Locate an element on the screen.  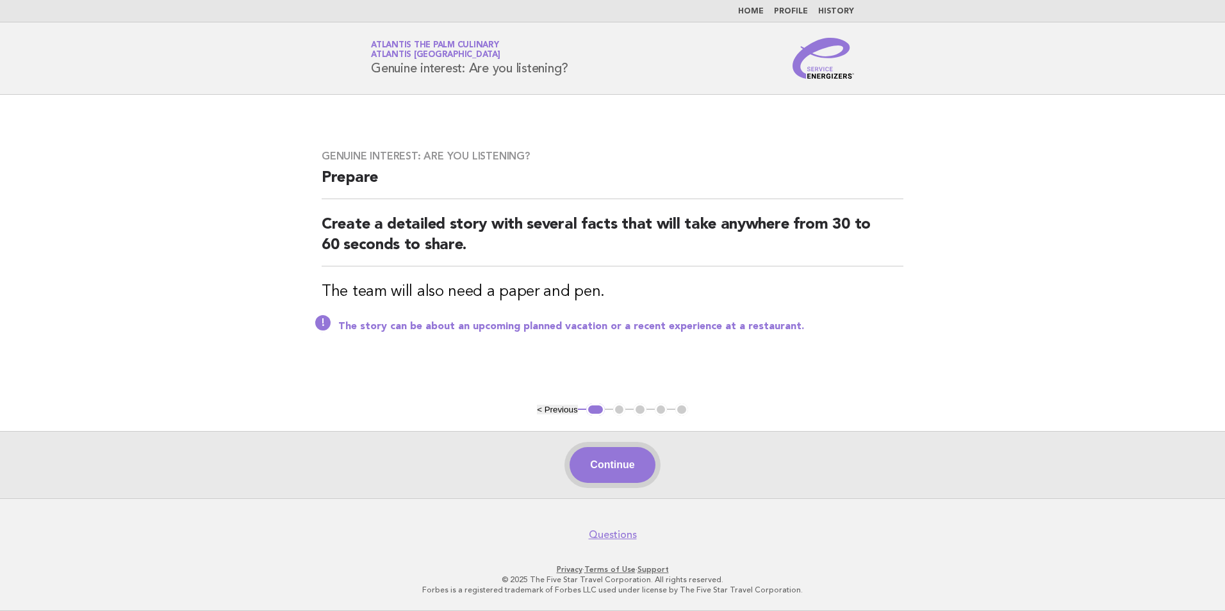
p: The story can be about an upcoming planned vacation or a recent experience at a restaurant. is located at coordinates (621, 327).